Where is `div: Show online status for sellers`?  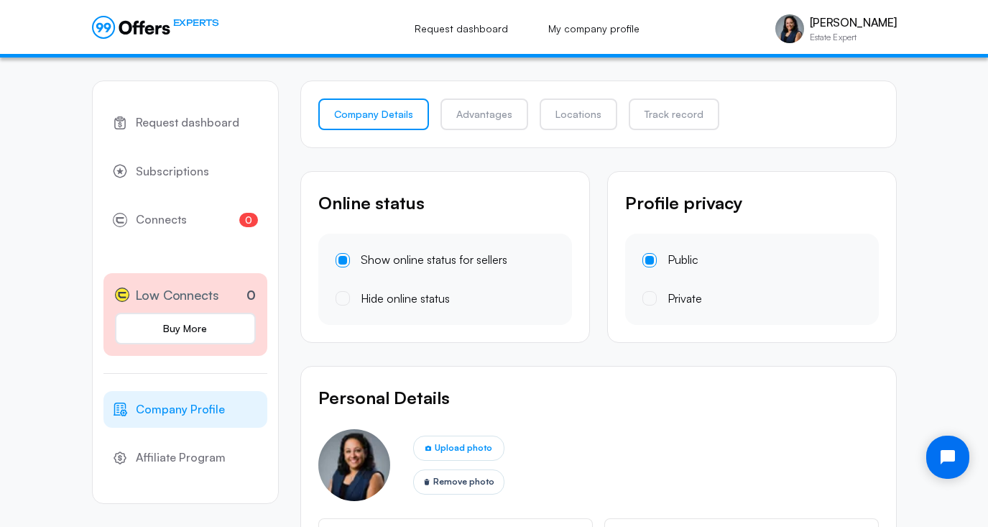 div: Show online status for sellers is located at coordinates (434, 260).